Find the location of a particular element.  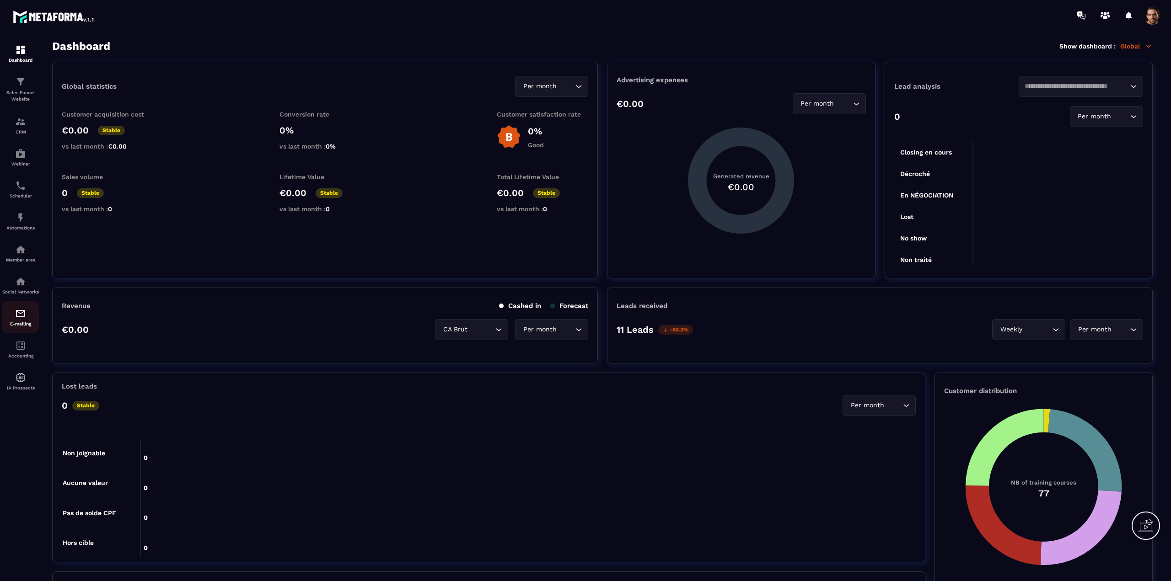

a: formationformationSales Funnel Website is located at coordinates (21, 89).